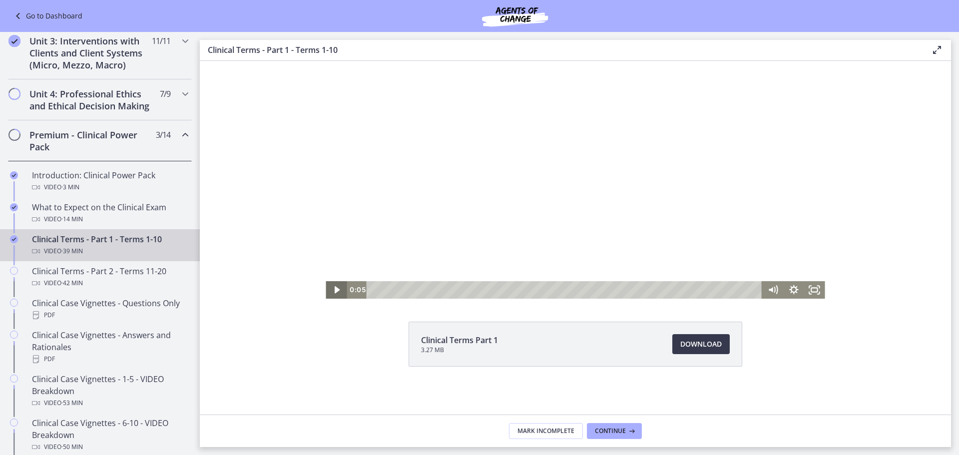  Describe the element at coordinates (515, 16) in the screenshot. I see `img: Agents of Change` at that location.